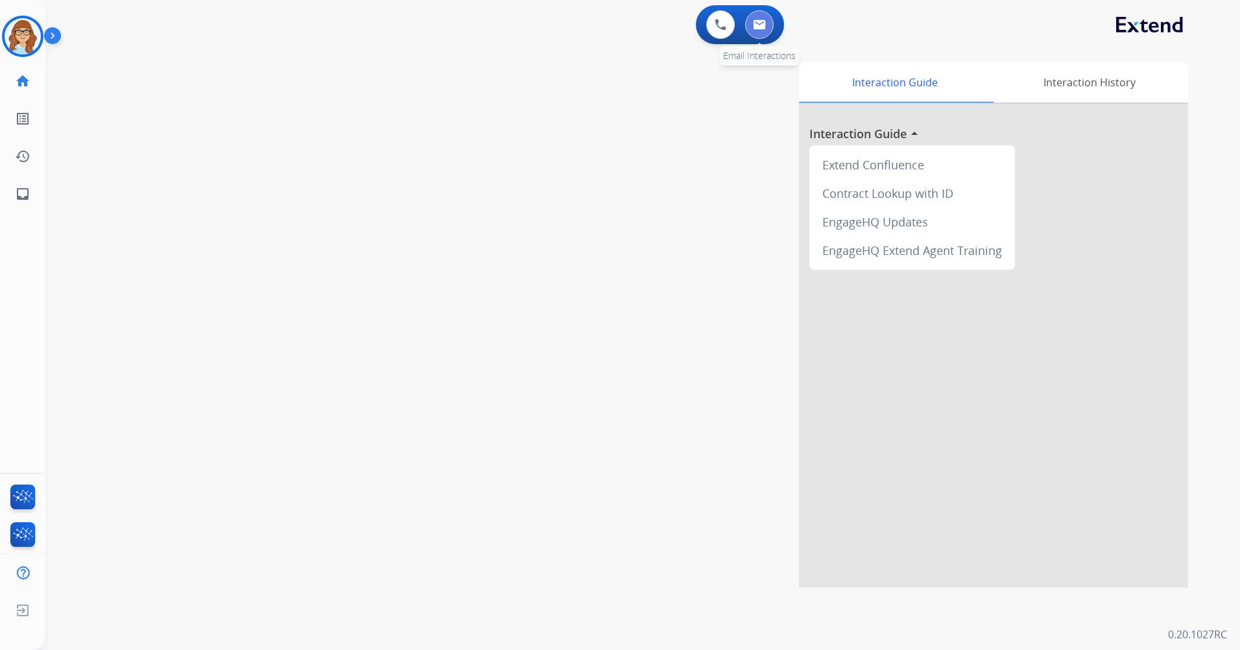 This screenshot has height=650, width=1240. What do you see at coordinates (23, 36) in the screenshot?
I see `img: avatar` at bounding box center [23, 36].